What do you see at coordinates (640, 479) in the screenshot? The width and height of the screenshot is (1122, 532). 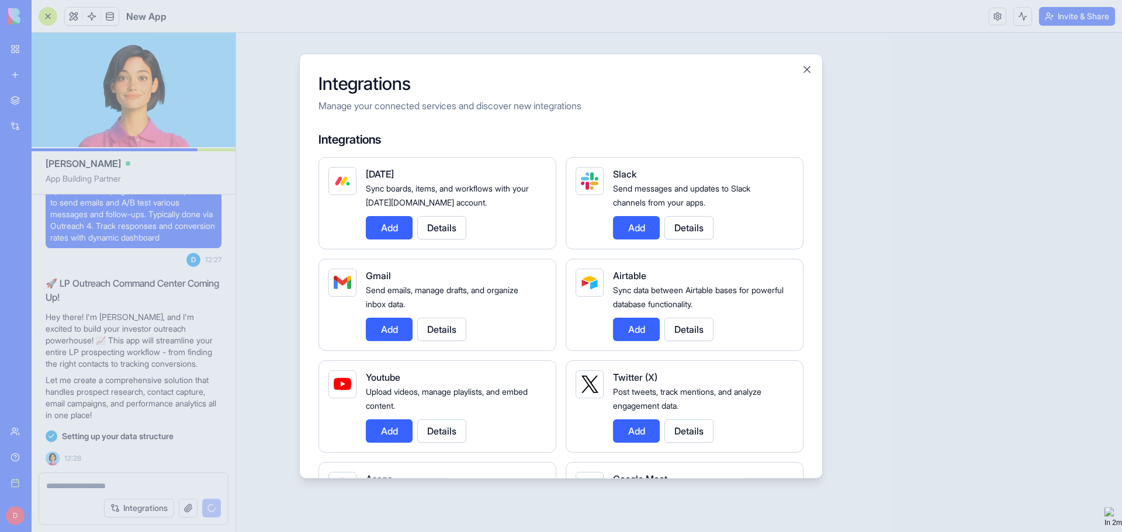 I see `span: Google Meet` at bounding box center [640, 479].